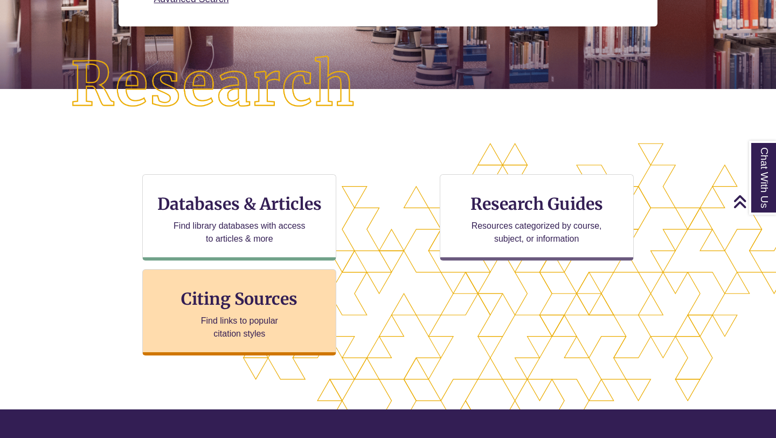 The image size is (776, 438). I want to click on a: Back to Top, so click(753, 201).